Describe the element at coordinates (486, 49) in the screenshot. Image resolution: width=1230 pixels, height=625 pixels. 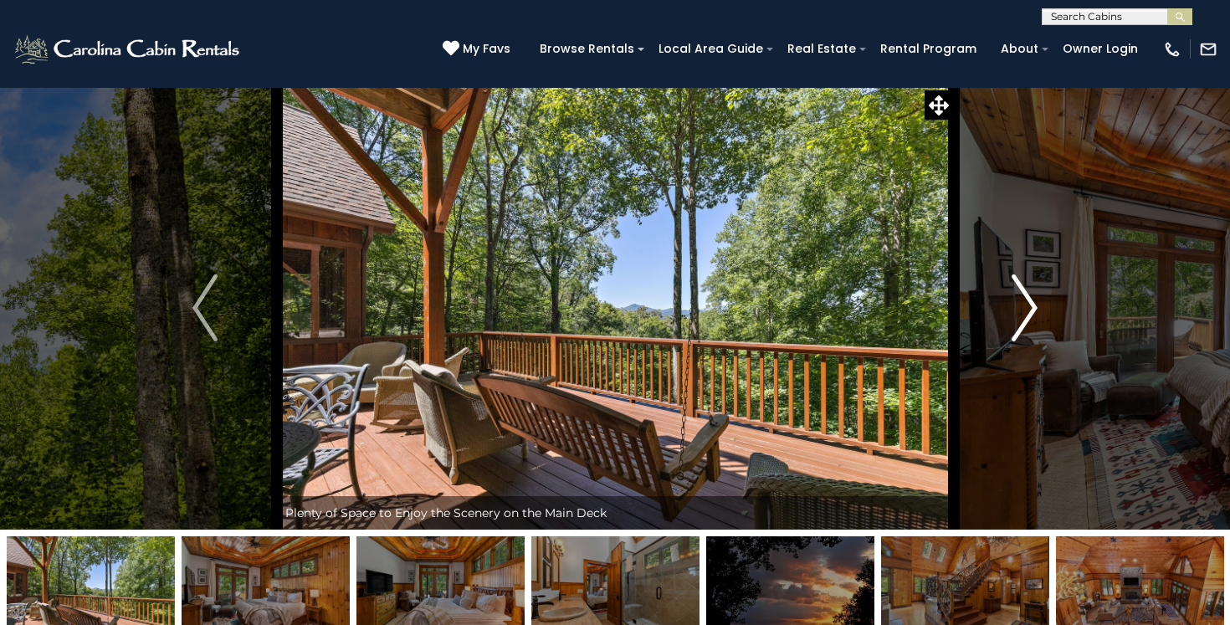
I see `span: My Favs` at that location.